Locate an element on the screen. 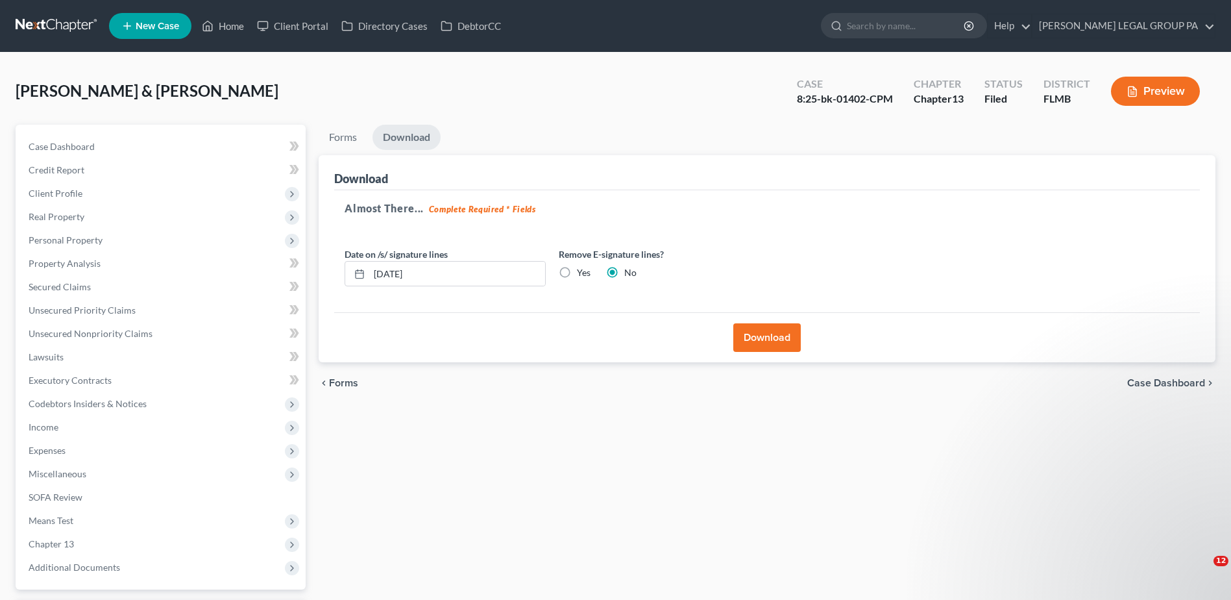  span: Real Property is located at coordinates (56, 216).